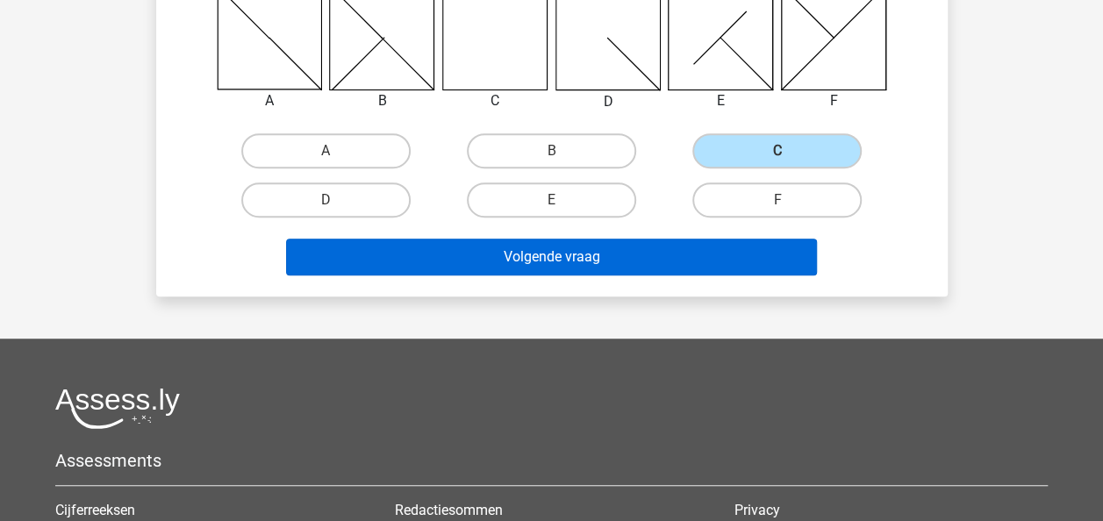 Image resolution: width=1103 pixels, height=521 pixels. I want to click on a: Cijferreeksen, so click(95, 510).